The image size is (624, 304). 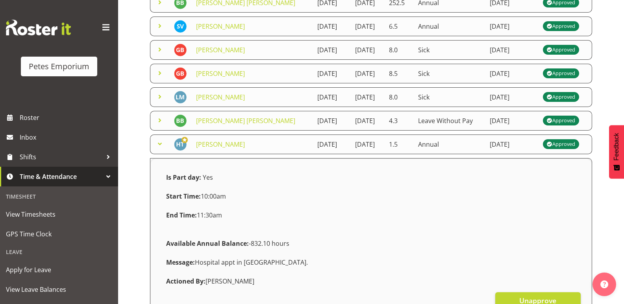 What do you see at coordinates (180, 121) in the screenshot?
I see `img: beena-bist9974.jpg` at bounding box center [180, 121].